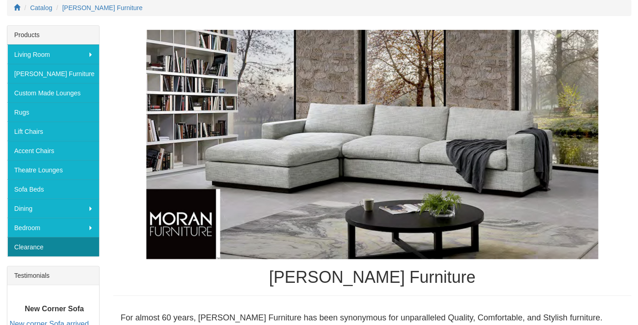 This screenshot has height=325, width=638. Describe the element at coordinates (53, 93) in the screenshot. I see `a: Custom Made Lounges` at that location.